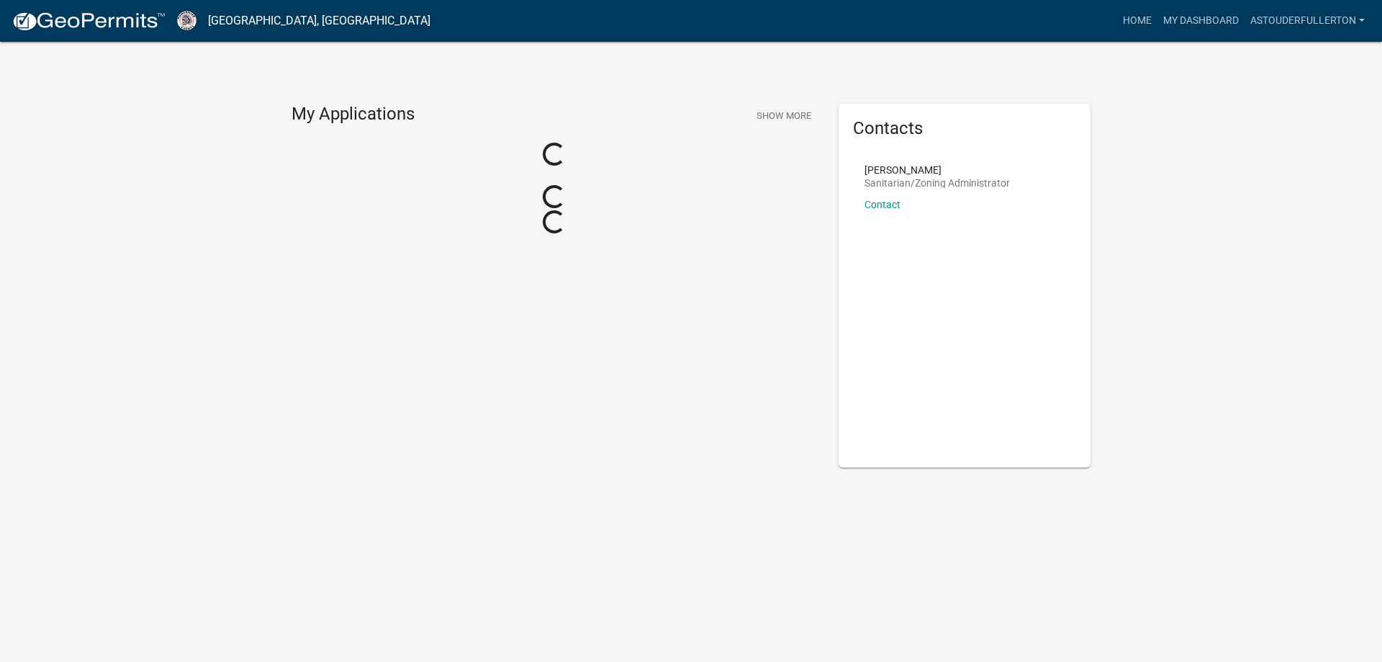  What do you see at coordinates (937, 183) in the screenshot?
I see `p: Sanitarian/Zoning Administrator` at bounding box center [937, 183].